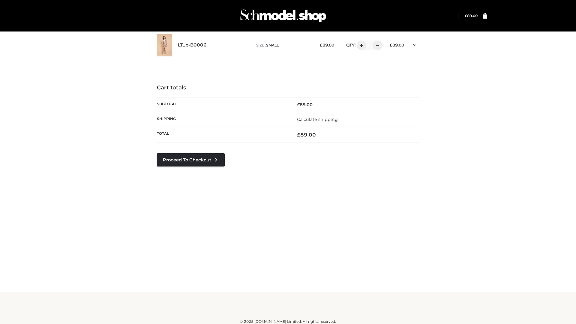 The width and height of the screenshot is (576, 324). What do you see at coordinates (318, 119) in the screenshot?
I see `a: Calculate shipping` at bounding box center [318, 119].